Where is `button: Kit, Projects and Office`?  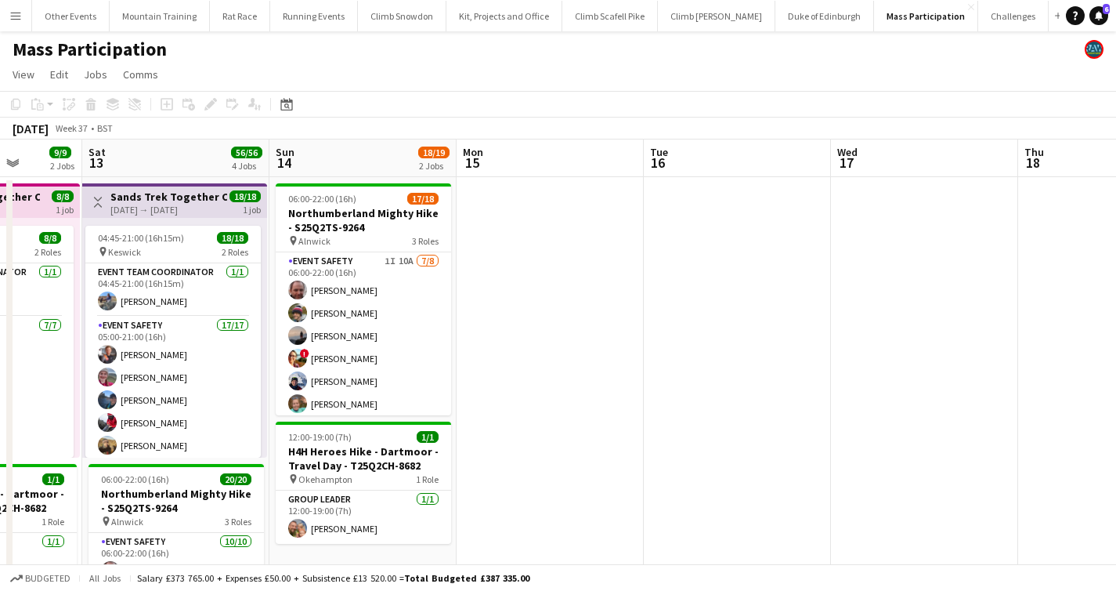 button: Kit, Projects and Office is located at coordinates (504, 16).